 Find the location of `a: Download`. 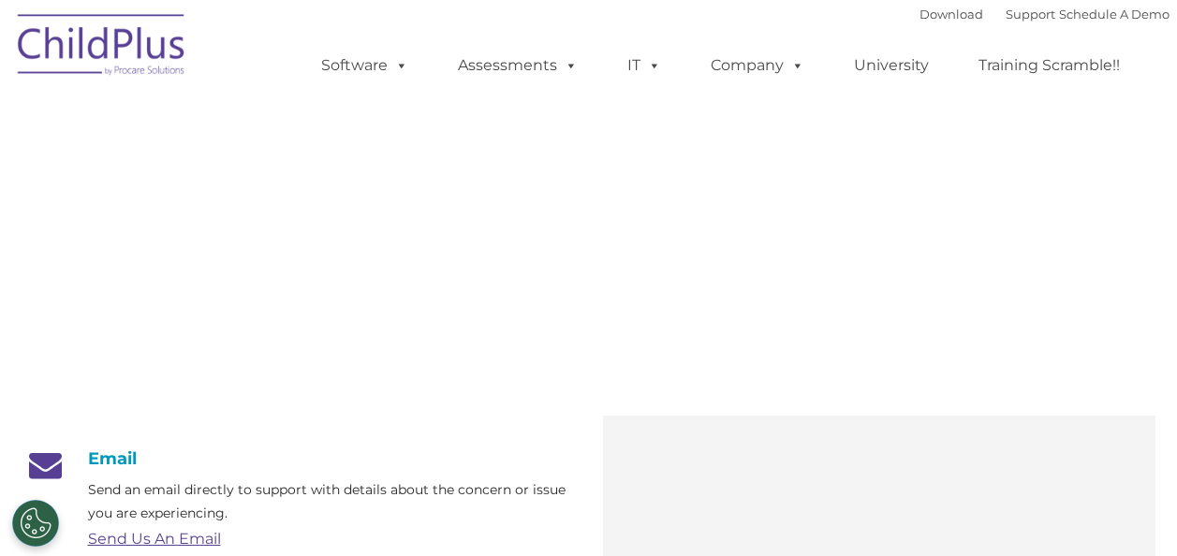

a: Download is located at coordinates (952, 14).